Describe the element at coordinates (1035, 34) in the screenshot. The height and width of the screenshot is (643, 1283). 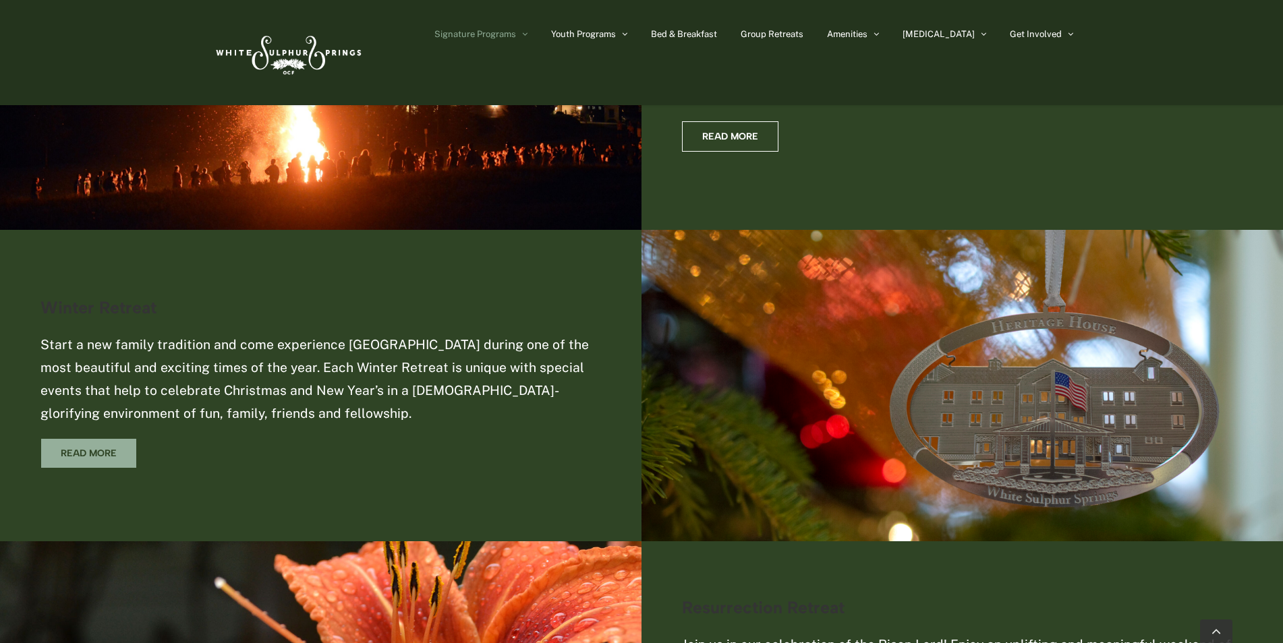
I see `span: Get Involved` at that location.